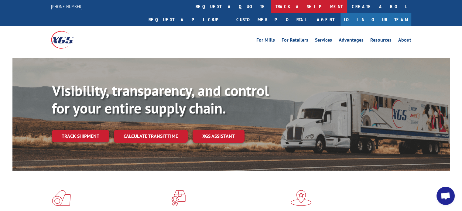 The image size is (462, 211). What do you see at coordinates (446, 196) in the screenshot?
I see `div: Open chat` at bounding box center [446, 196].